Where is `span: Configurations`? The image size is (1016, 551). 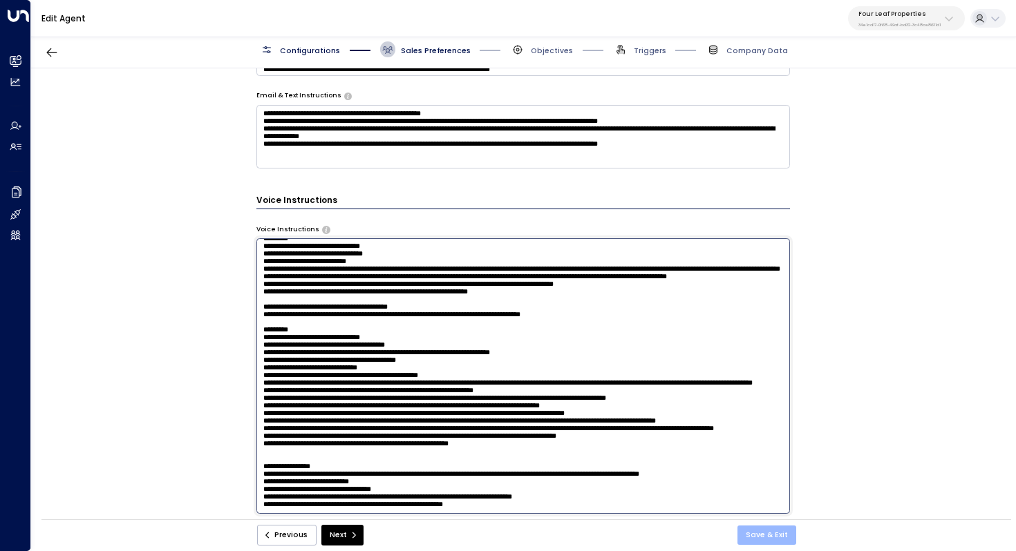
span: Configurations is located at coordinates (310, 50).